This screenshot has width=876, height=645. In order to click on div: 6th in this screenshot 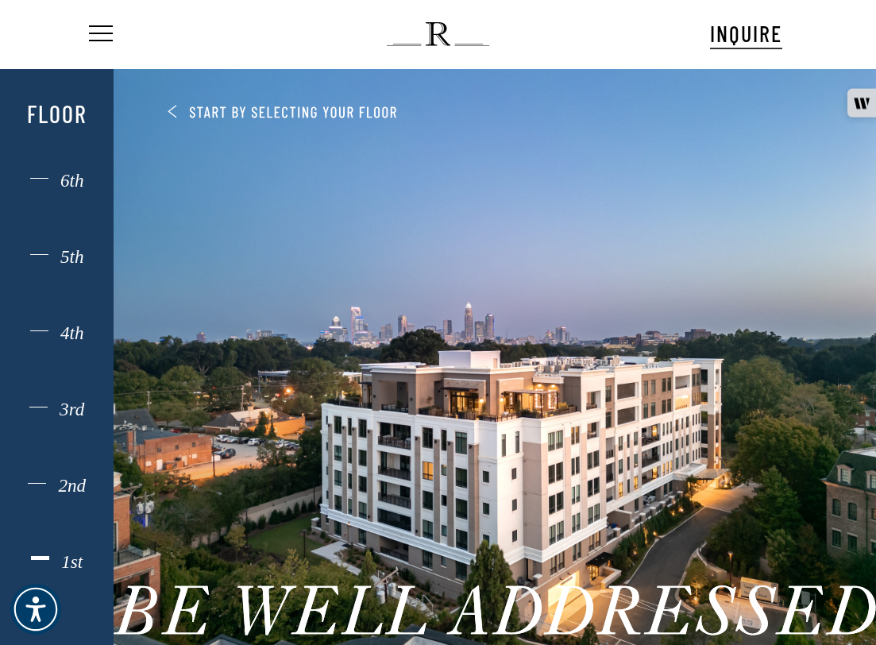, I will do `click(56, 180)`.